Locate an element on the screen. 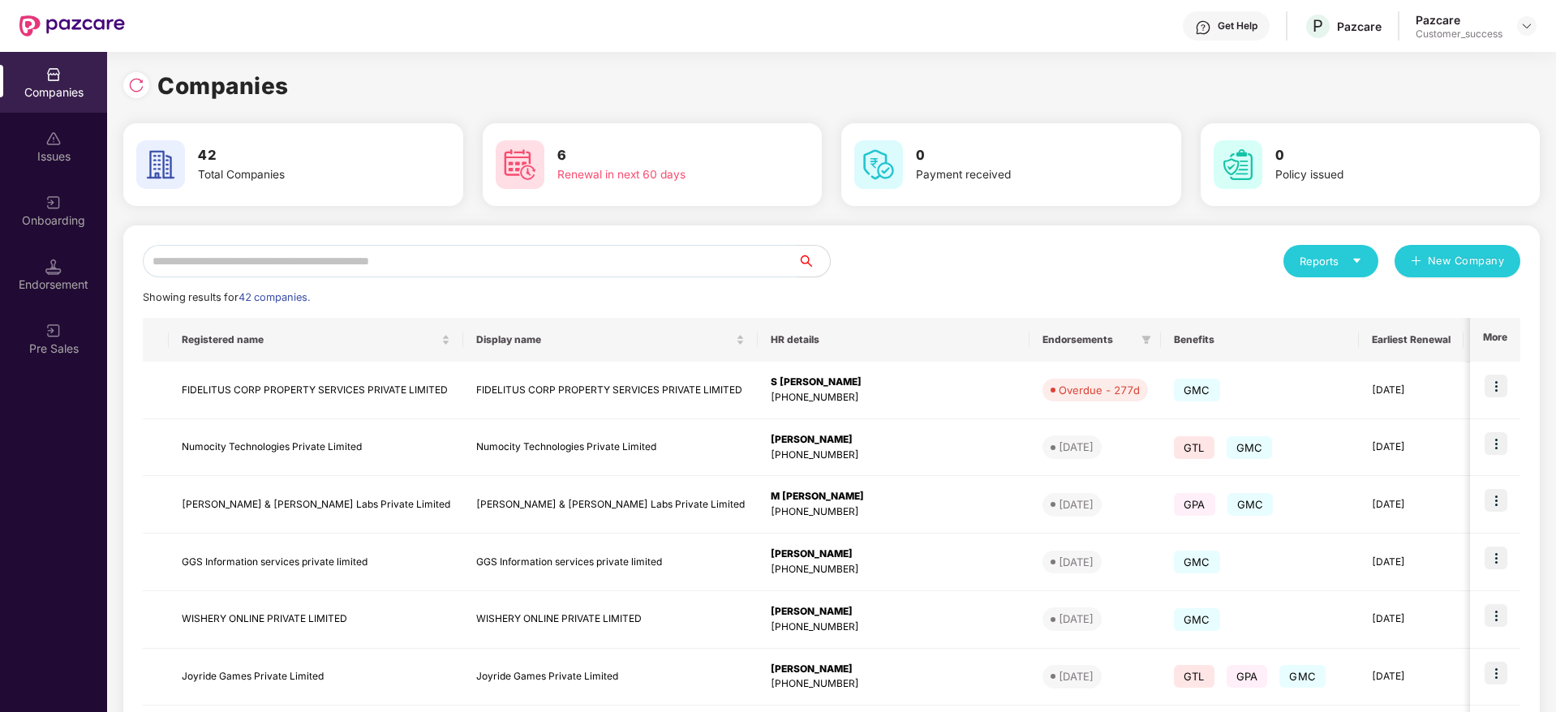 This screenshot has width=1556, height=712. img: svg+xml;base64,PHN2ZyBpZD0iUmVsb2FkLTMyeDMyIiB4bWxucz0iaHR0cDovL3d3dy53My5vcmcvMjAwMC9zdmciIHdpZH... is located at coordinates (136, 85).